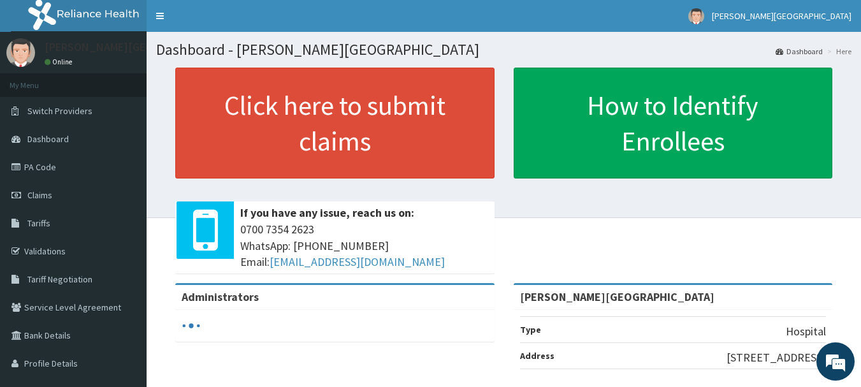  What do you see at coordinates (60, 111) in the screenshot?
I see `span: Switch Providers` at bounding box center [60, 111].